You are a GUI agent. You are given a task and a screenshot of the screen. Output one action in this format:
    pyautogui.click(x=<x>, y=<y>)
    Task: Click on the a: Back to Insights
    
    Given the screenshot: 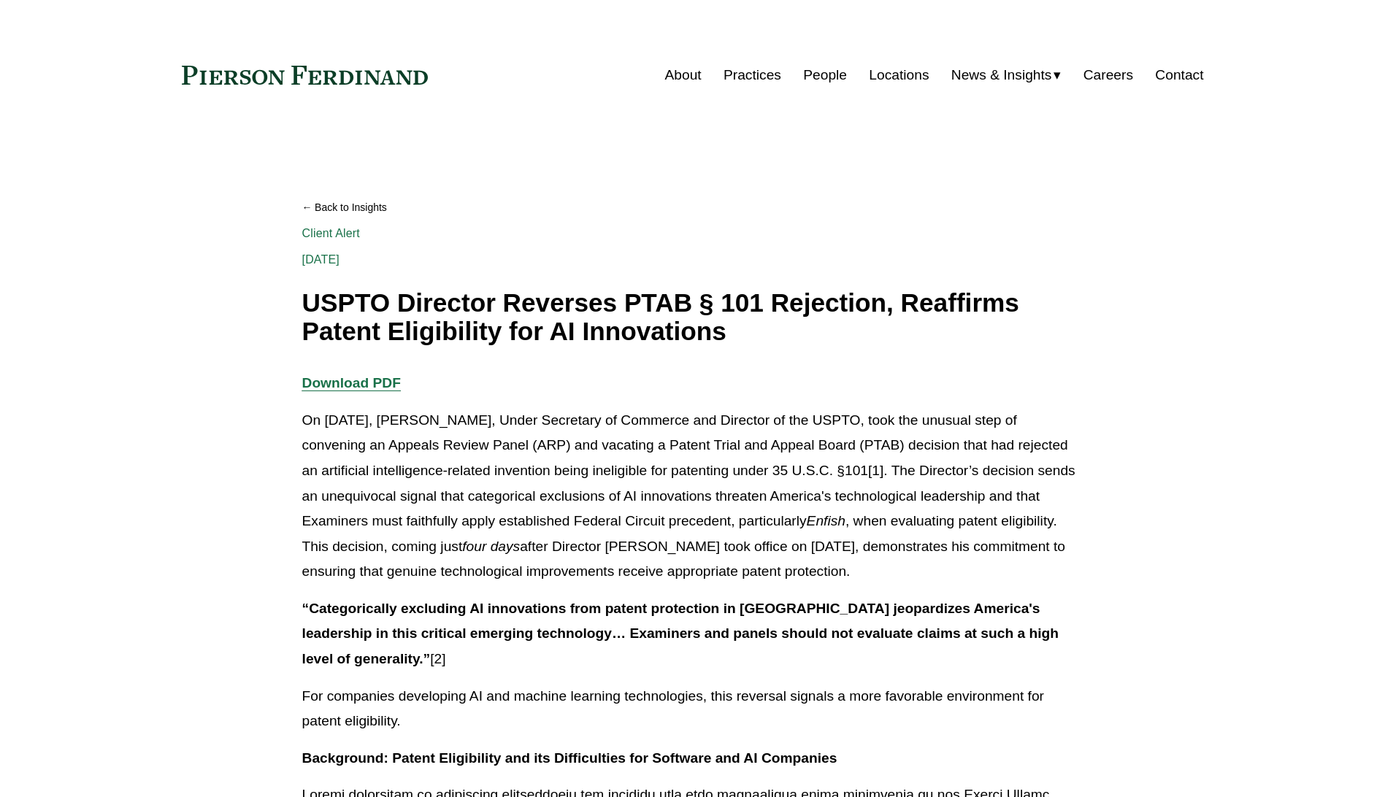 What is the action you would take?
    pyautogui.click(x=693, y=207)
    